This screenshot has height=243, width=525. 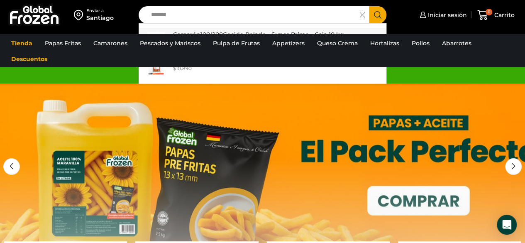 I want to click on span: Carrito, so click(x=503, y=15).